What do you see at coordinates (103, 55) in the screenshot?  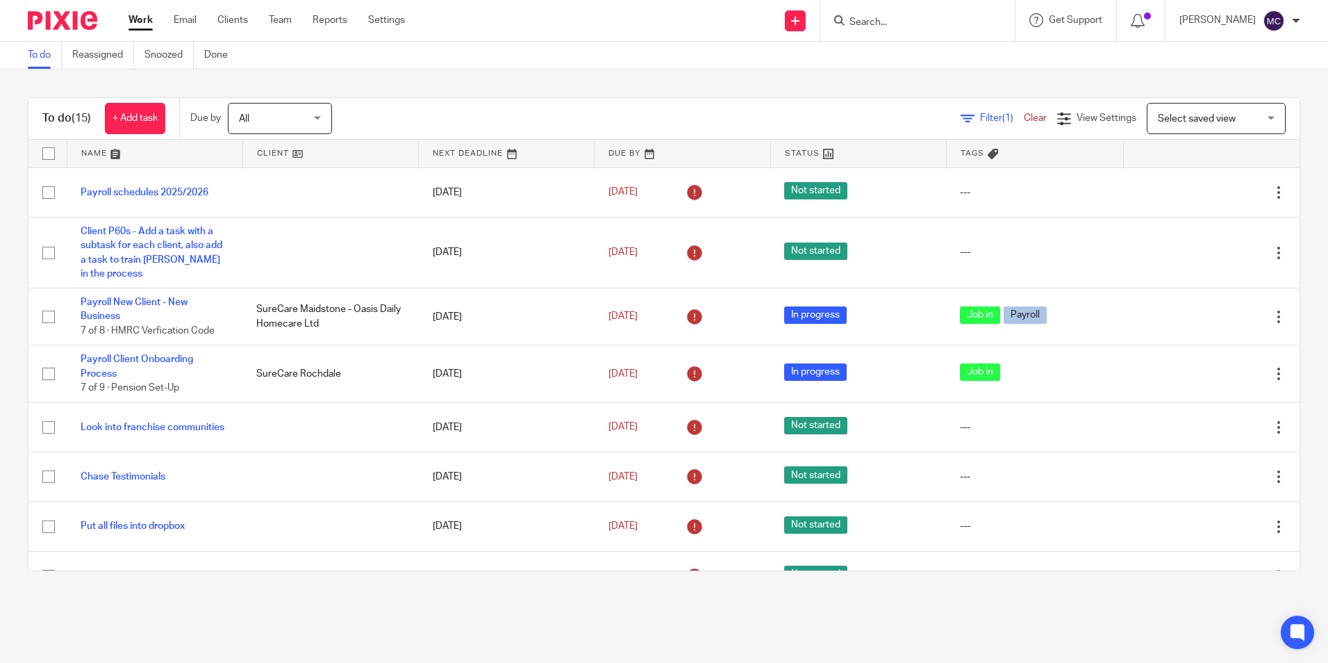 I see `a: Reassigned` at bounding box center [103, 55].